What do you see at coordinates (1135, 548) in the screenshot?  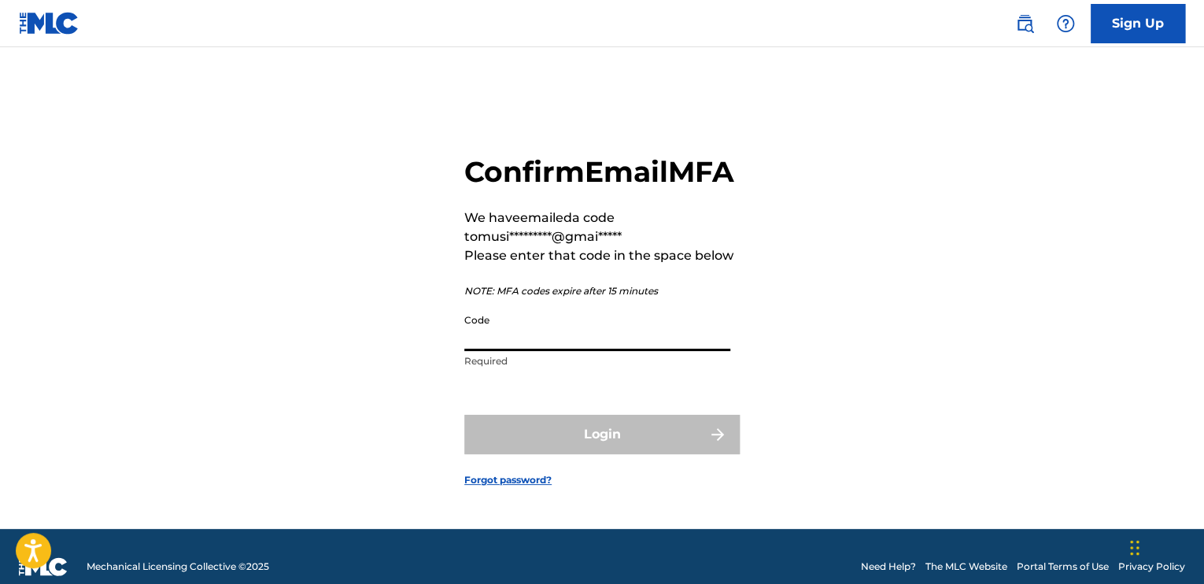 I see `div: Drag` at bounding box center [1135, 548].